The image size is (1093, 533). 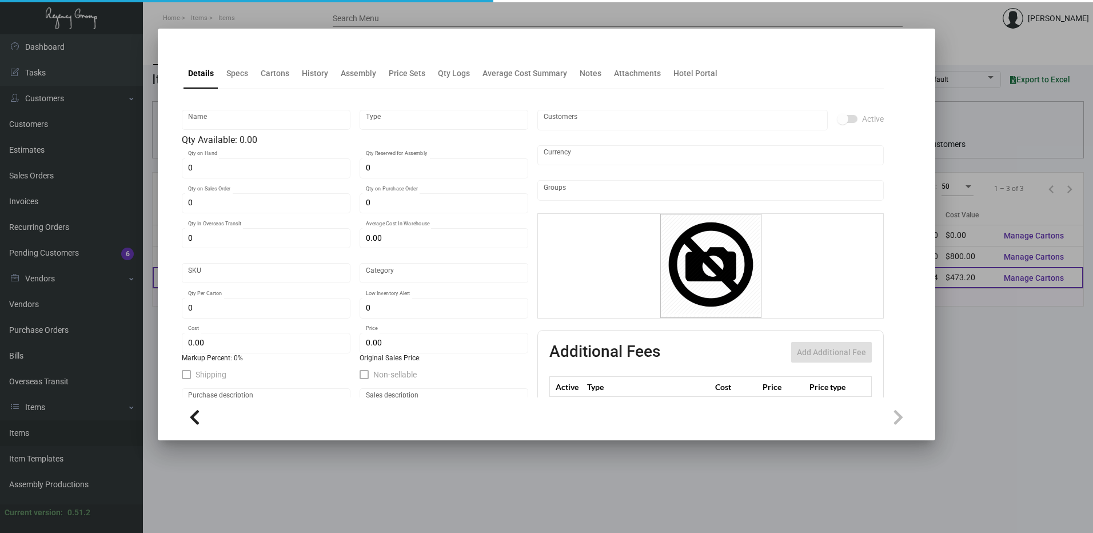 What do you see at coordinates (695, 73) in the screenshot?
I see `div: Hotel Portal` at bounding box center [695, 73].